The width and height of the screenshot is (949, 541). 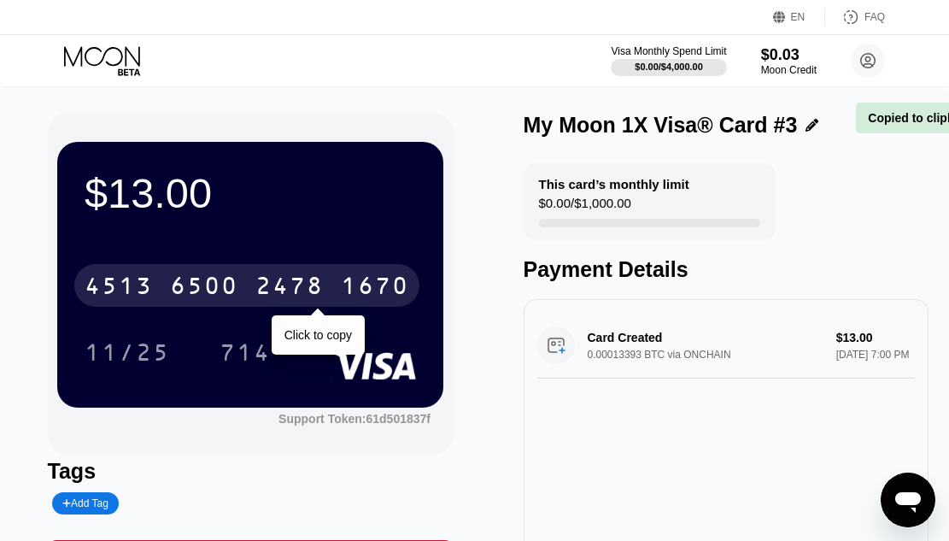 What do you see at coordinates (585, 207) in the screenshot?
I see `div: $0.00 / $1,000.00` at bounding box center [585, 207].